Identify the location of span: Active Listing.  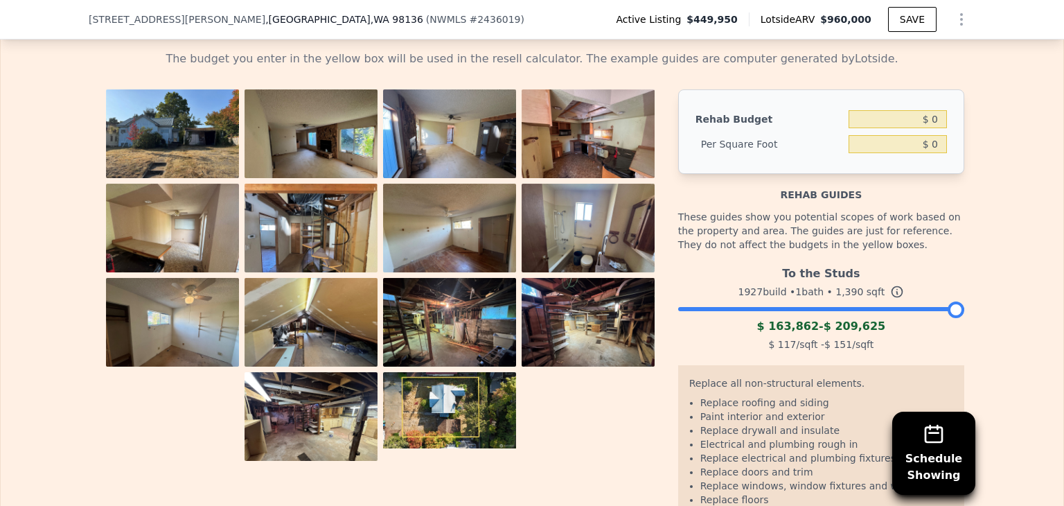
(651, 19).